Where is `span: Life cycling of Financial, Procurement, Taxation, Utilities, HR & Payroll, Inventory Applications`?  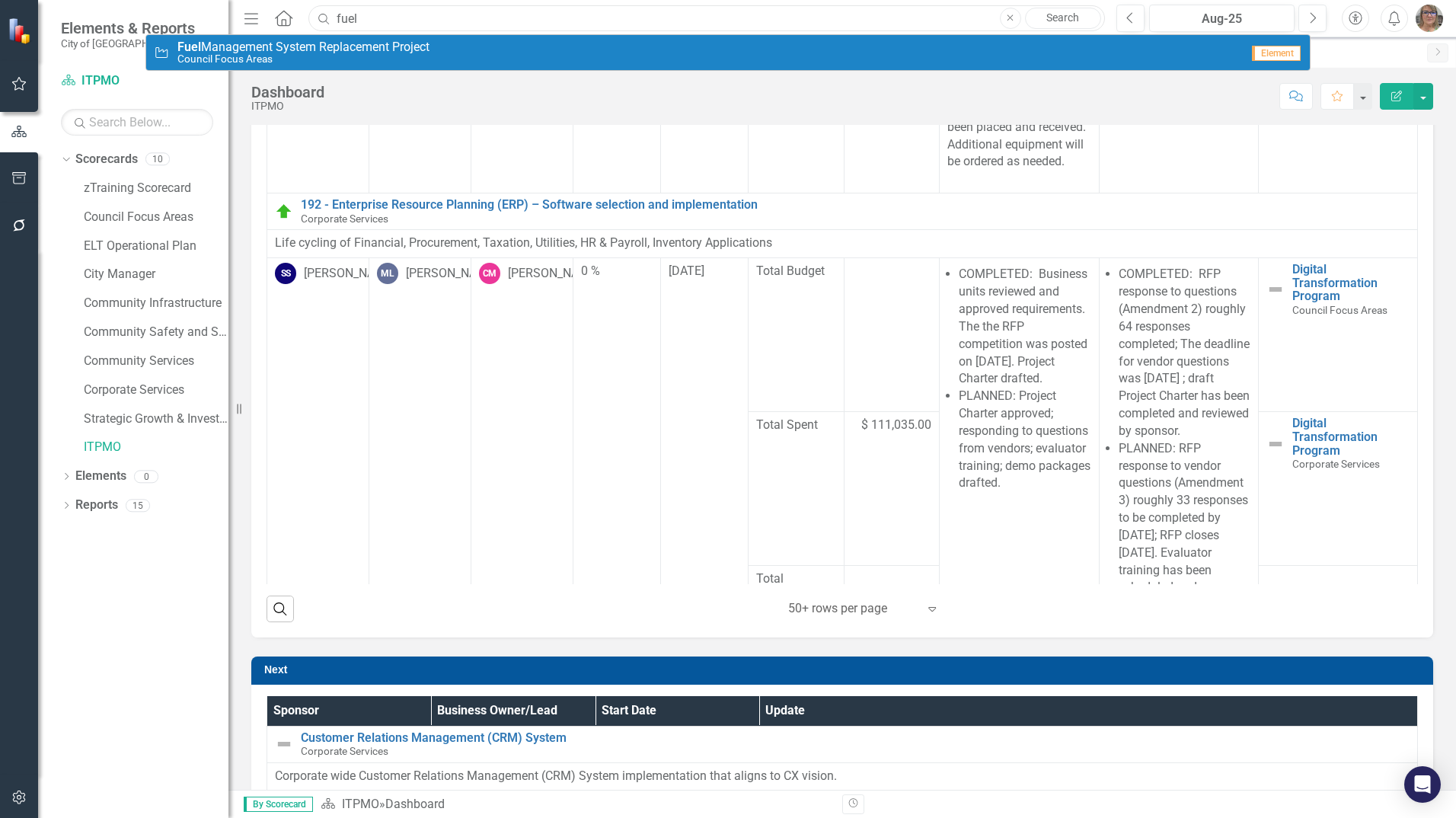
span: Life cycling of Financial, Procurement, Taxation, Utilities, HR & Payroll, Inventory Applications is located at coordinates (524, 242).